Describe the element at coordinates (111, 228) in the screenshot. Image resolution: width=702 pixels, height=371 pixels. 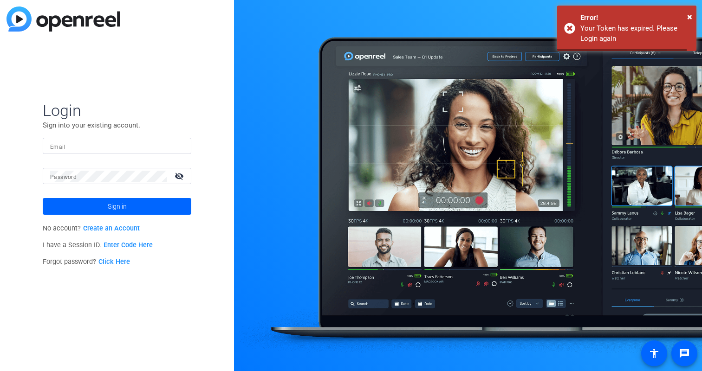
I see `a: Create an Account` at that location.